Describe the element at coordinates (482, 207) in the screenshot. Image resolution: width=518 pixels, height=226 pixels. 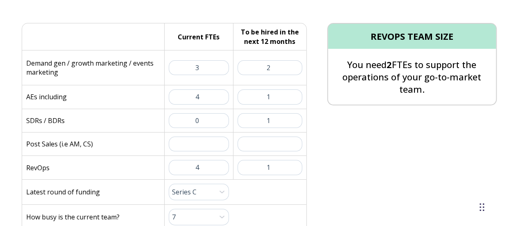
I see `div: Drag` at that location.